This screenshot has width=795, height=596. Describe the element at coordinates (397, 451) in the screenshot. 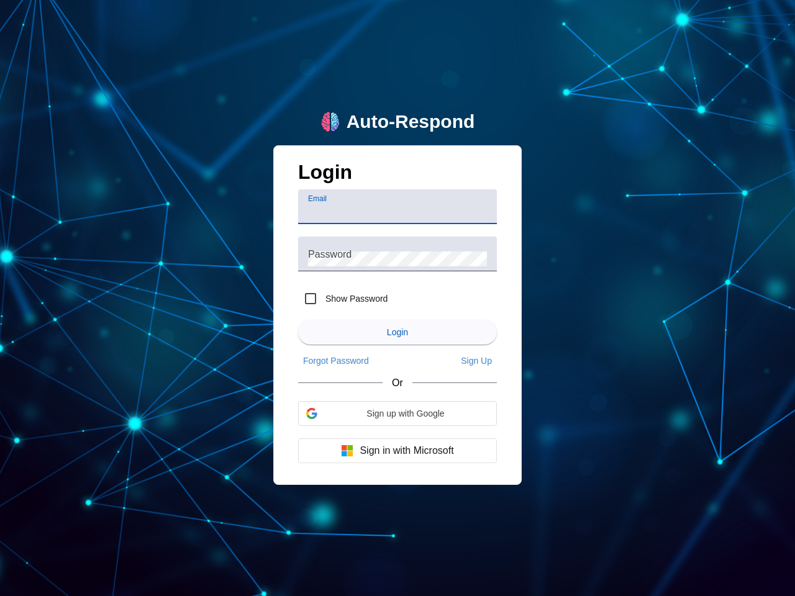

I see `button: Sign in with Microsoft` at that location.